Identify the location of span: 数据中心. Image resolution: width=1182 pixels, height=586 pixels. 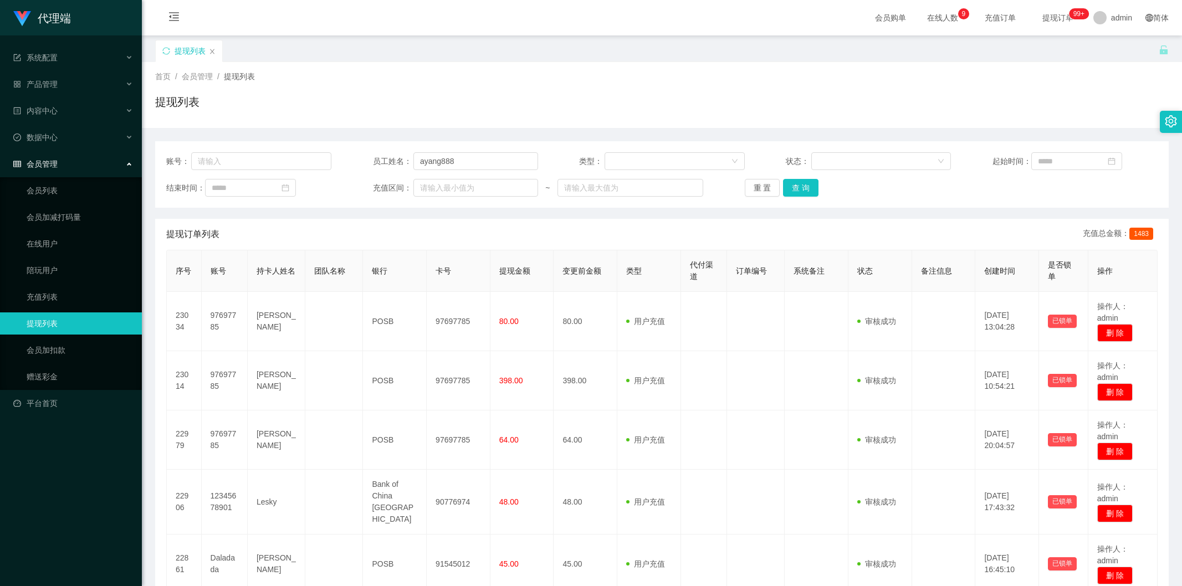
(35, 137).